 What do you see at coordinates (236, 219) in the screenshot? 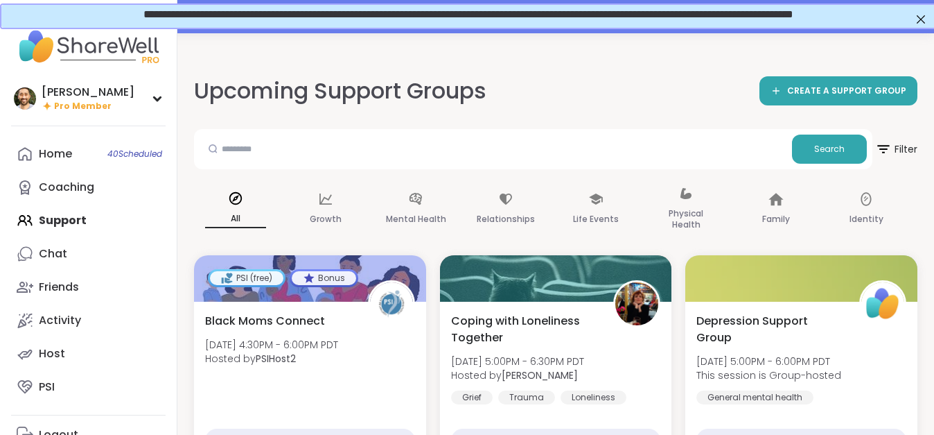
I see `p: All` at bounding box center [236, 219].